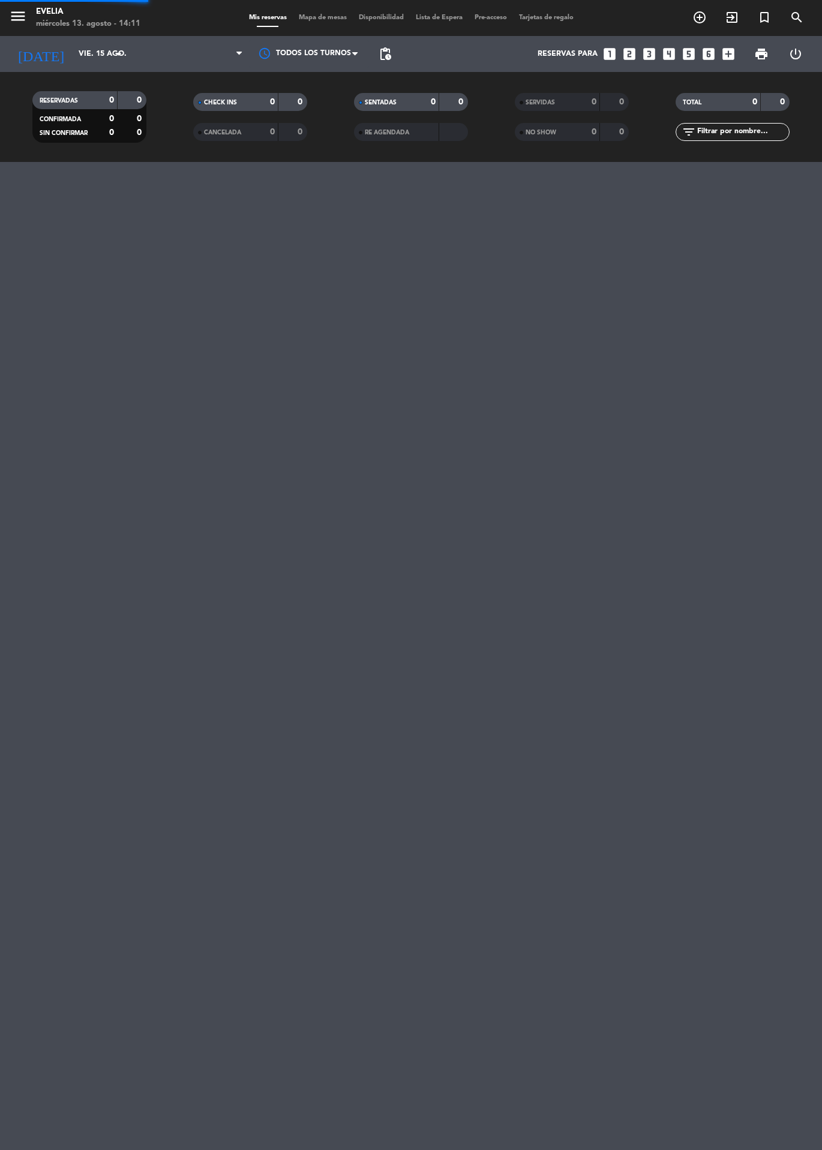 The width and height of the screenshot is (822, 1150). Describe the element at coordinates (761, 54) in the screenshot. I see `span: print` at that location.